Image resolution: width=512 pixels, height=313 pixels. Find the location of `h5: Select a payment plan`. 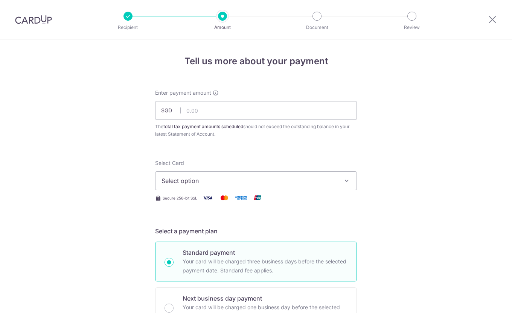

h5: Select a payment plan is located at coordinates (256, 231).